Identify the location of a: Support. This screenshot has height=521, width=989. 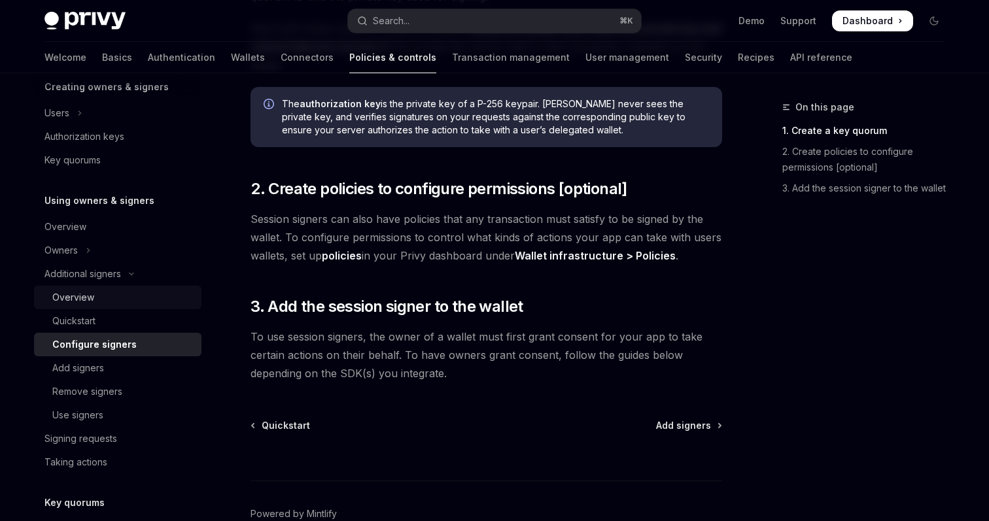
(798, 21).